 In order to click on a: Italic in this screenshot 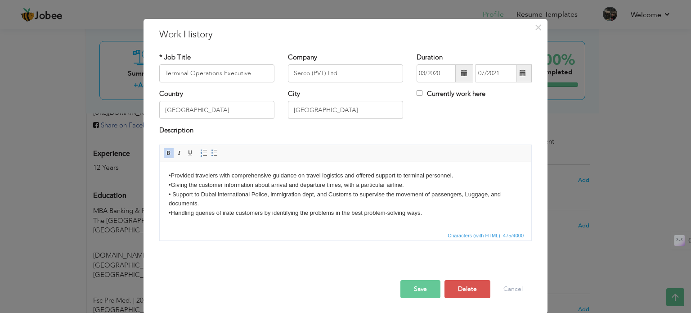, I will do `click(179, 153)`.